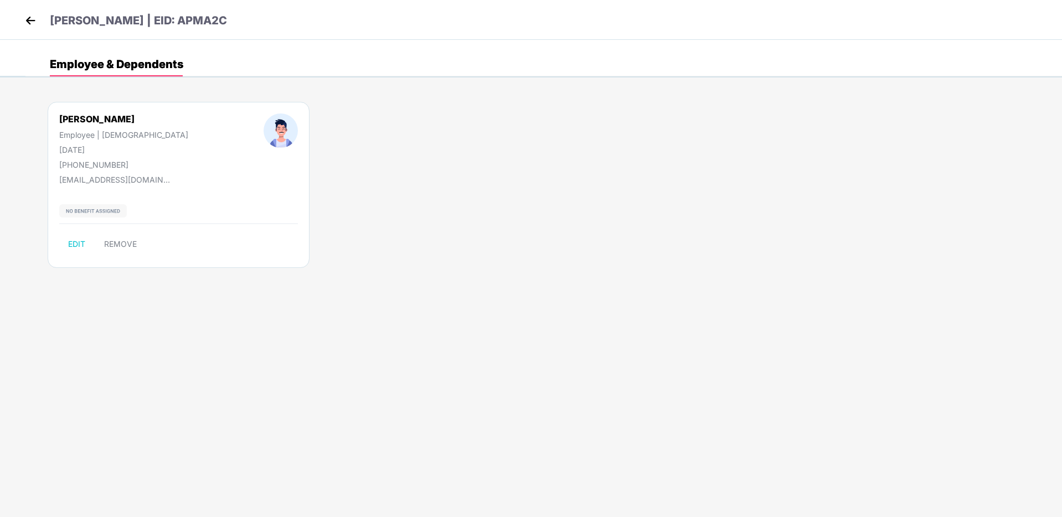 This screenshot has width=1062, height=517. I want to click on div: Employee & Dependents, so click(116, 64).